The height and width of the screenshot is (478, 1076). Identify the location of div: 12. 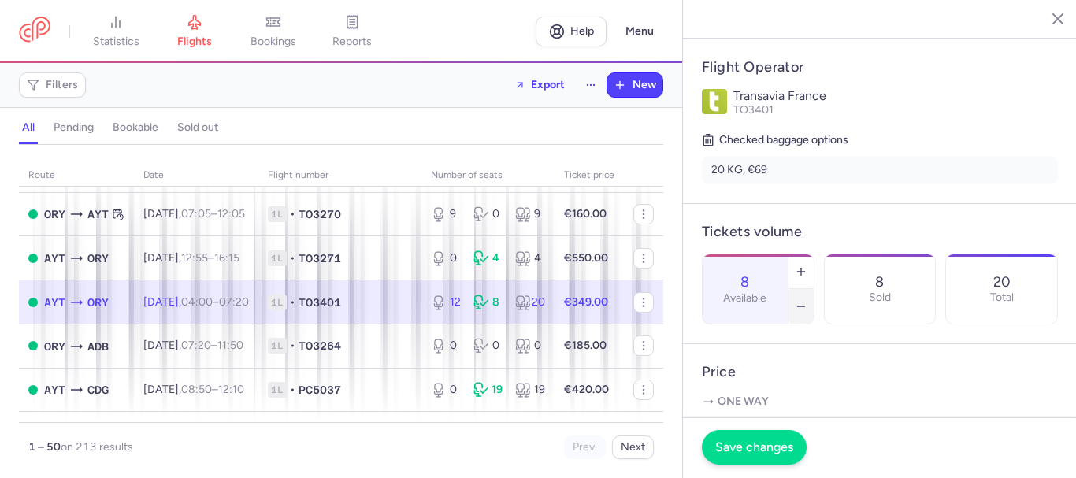
(446, 302).